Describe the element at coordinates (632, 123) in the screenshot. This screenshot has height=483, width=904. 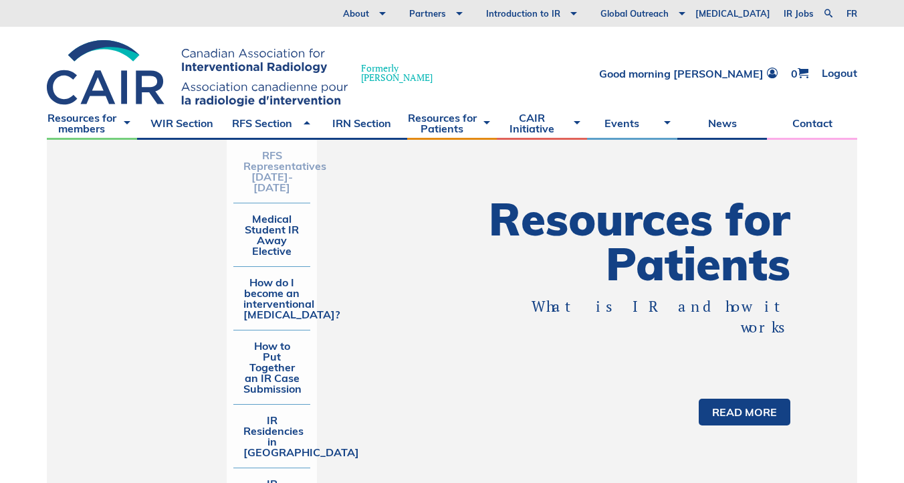
I see `a: Events` at that location.